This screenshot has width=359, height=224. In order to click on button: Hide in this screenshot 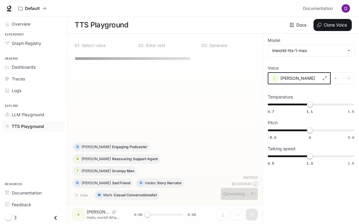, I will do `click(82, 195)`.